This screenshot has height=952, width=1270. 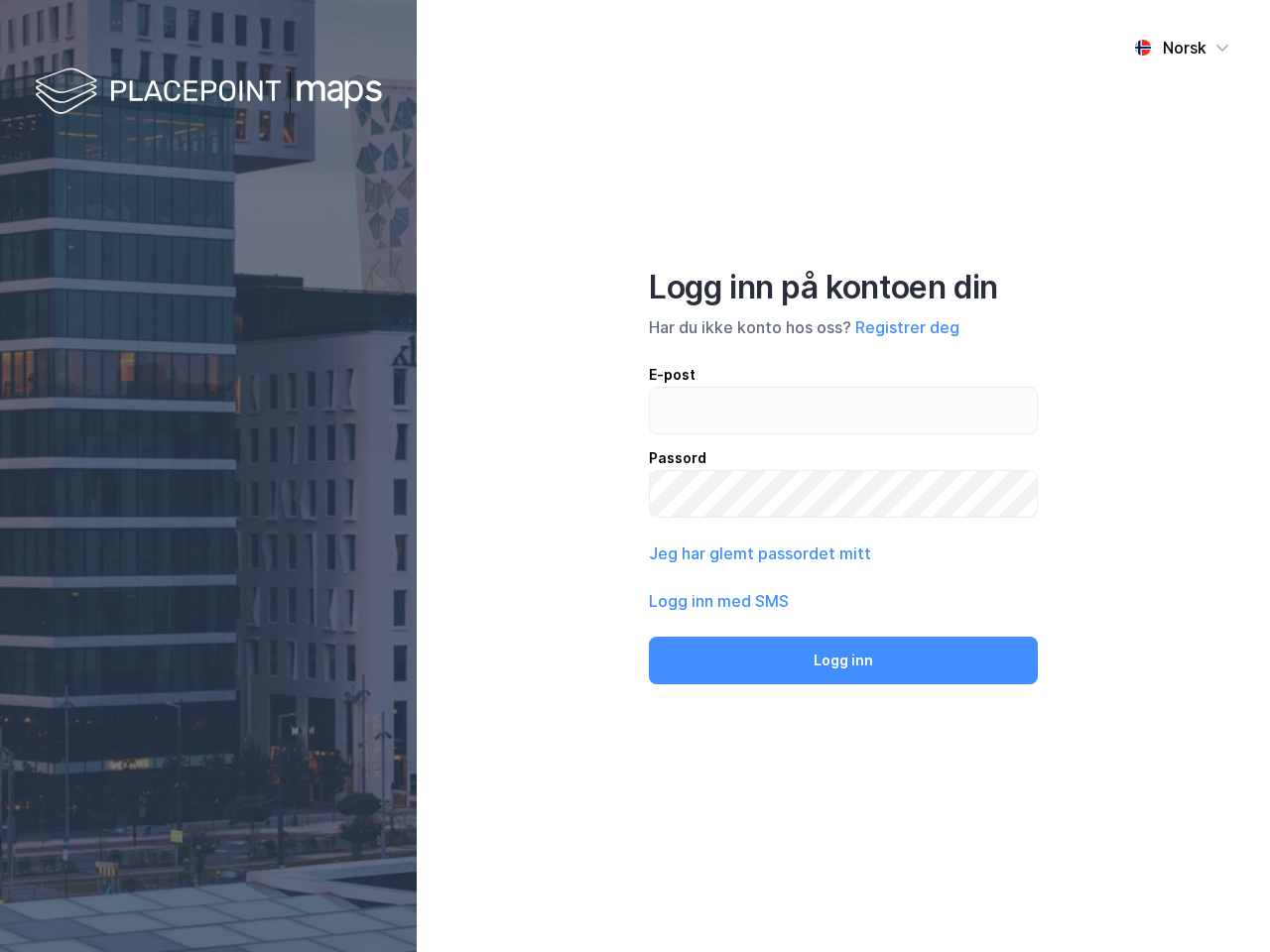 I want to click on div: Norsk, so click(x=1184, y=48).